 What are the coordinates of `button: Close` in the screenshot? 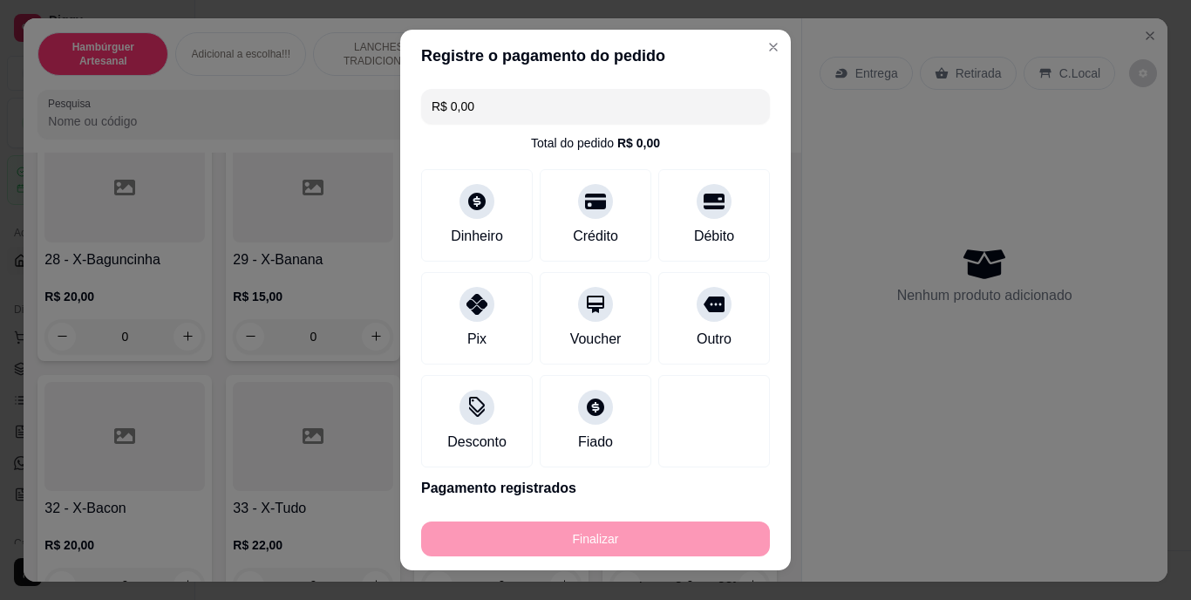 It's located at (774, 47).